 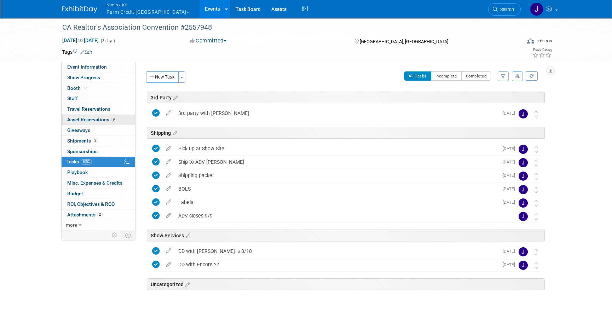 I want to click on span: Giveaways, so click(x=79, y=130).